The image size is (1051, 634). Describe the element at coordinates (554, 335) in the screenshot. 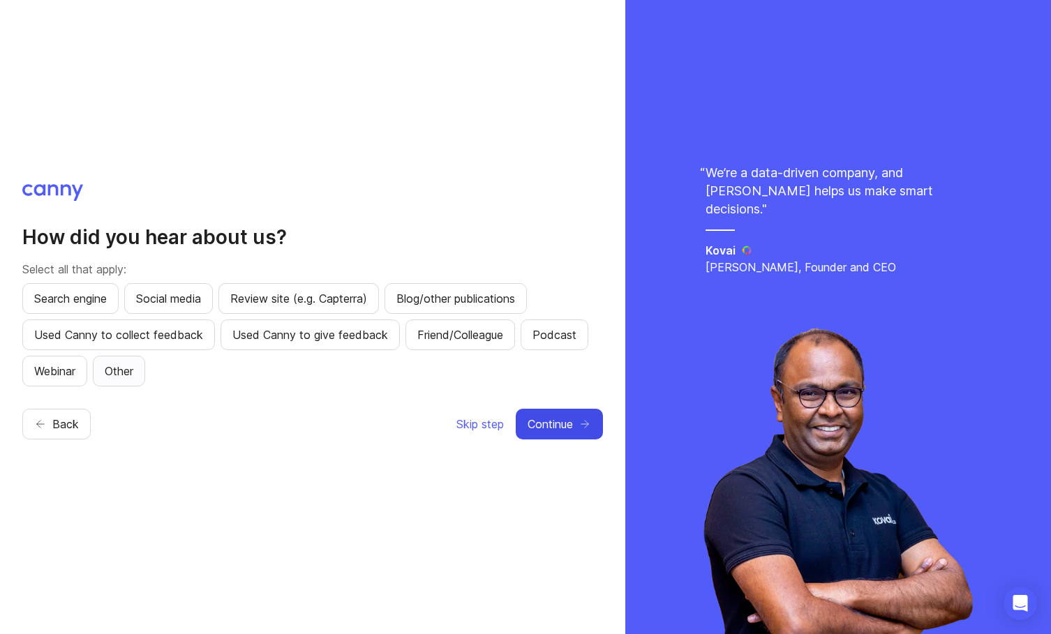

I see `span: Podcast` at that location.